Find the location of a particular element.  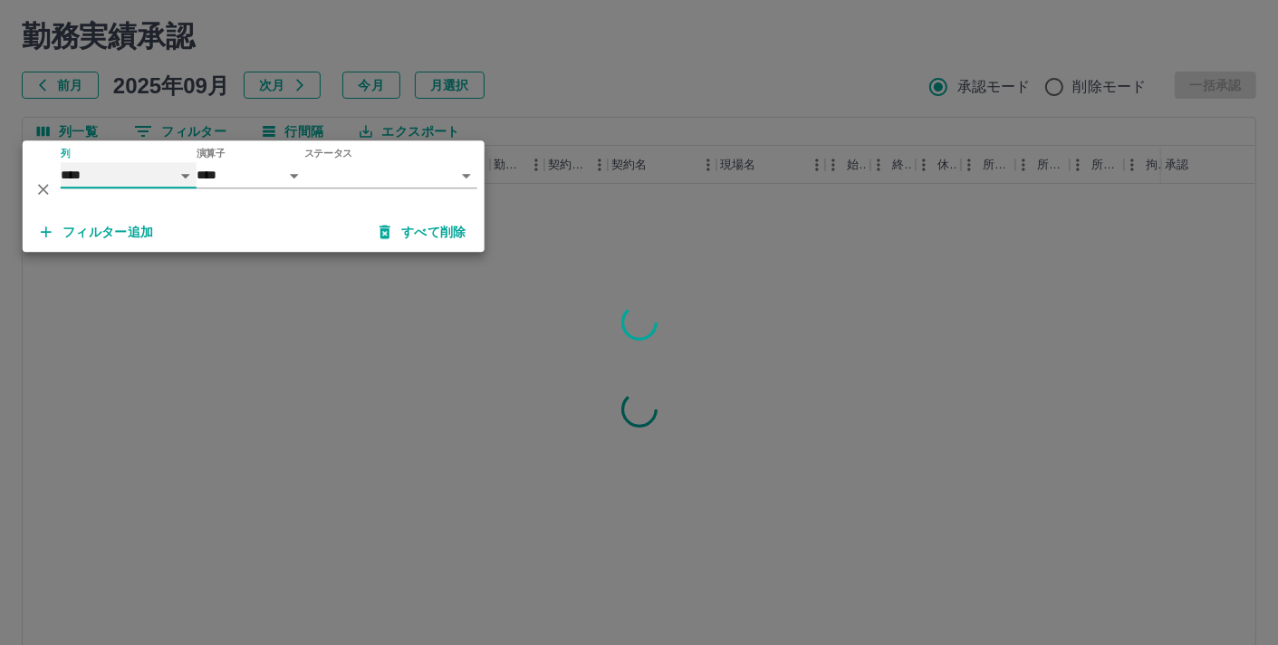

label: ステータス is located at coordinates (328, 153).